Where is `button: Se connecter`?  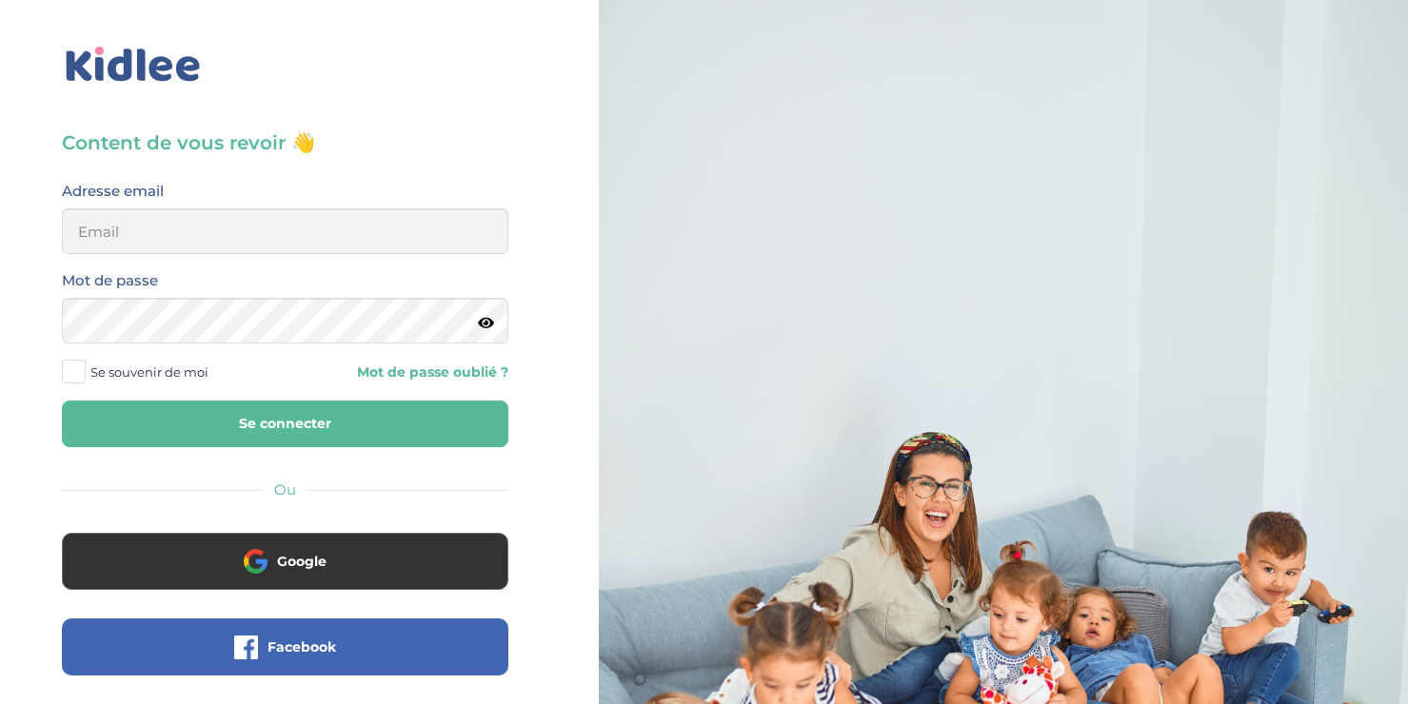
button: Se connecter is located at coordinates (285, 424).